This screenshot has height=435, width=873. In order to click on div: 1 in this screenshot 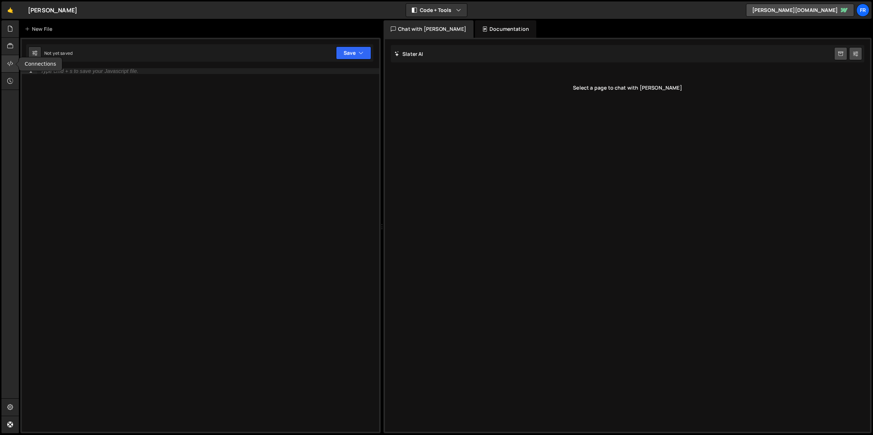, I will do `click(29, 71)`.